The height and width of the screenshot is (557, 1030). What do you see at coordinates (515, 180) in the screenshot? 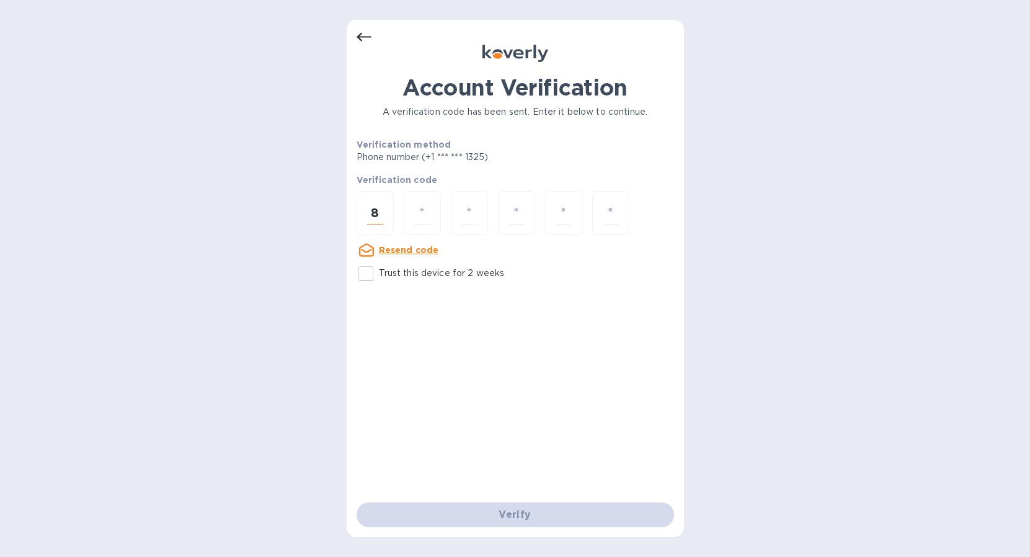
I see `p: Verification code` at bounding box center [515, 180].